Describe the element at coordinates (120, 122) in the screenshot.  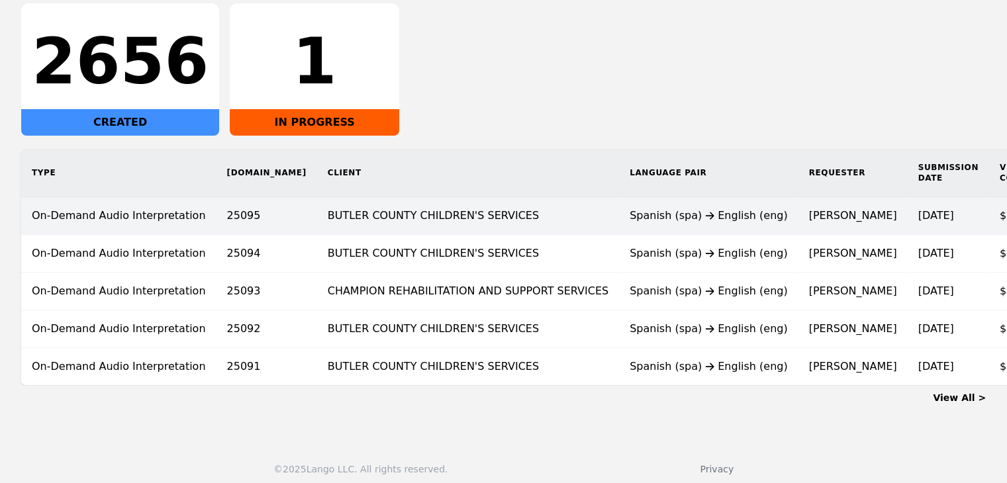
I see `div: CREATED` at that location.